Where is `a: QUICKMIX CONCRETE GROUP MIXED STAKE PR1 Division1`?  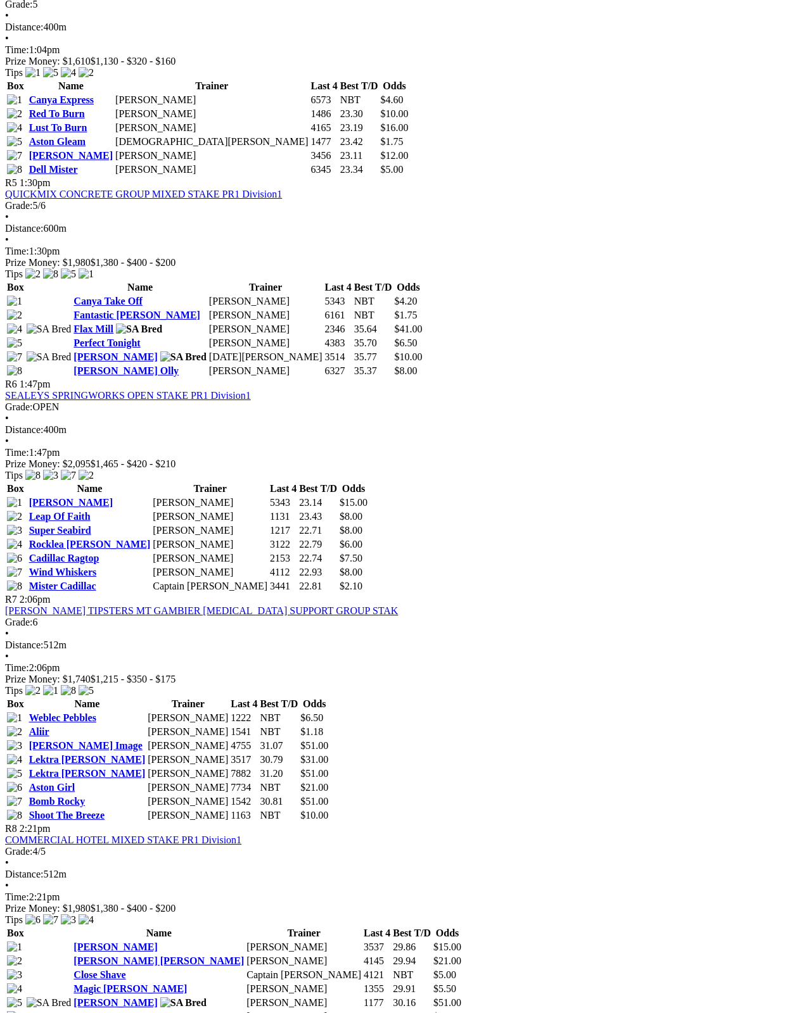
a: QUICKMIX CONCRETE GROUP MIXED STAKE PR1 Division1 is located at coordinates (143, 194).